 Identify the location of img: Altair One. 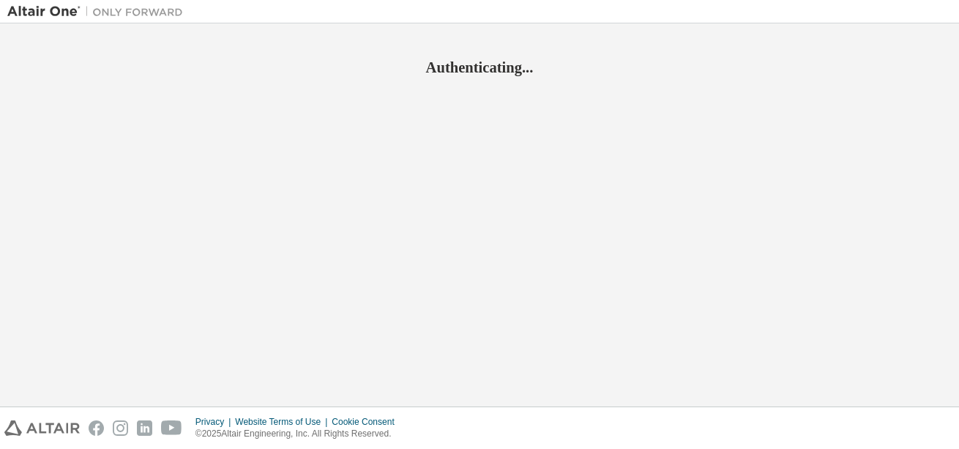
(99, 12).